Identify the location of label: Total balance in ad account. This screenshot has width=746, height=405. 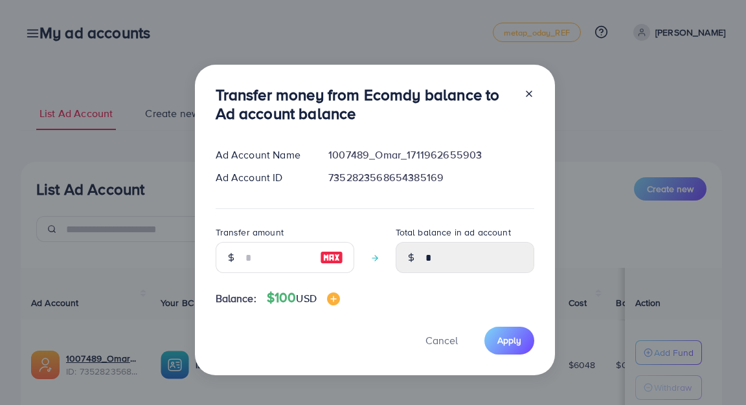
(453, 232).